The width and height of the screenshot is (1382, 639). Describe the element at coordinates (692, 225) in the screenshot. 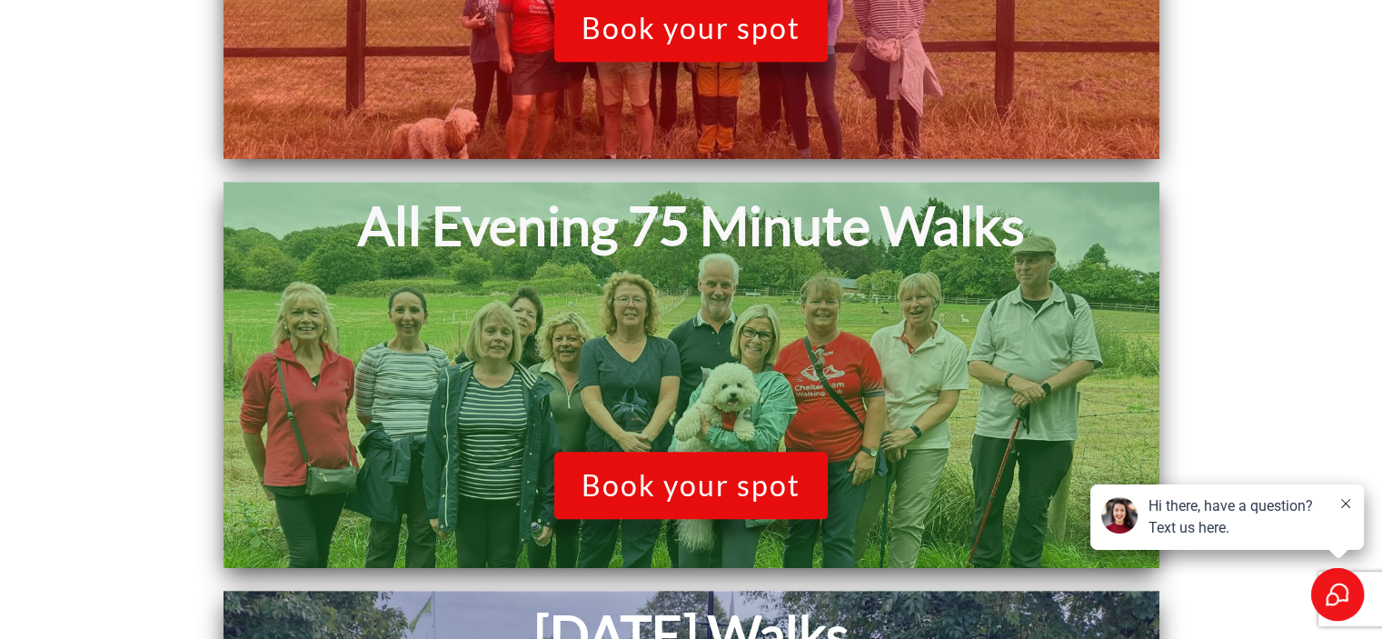

I see `h1: All Evening 75 Minute Walks` at that location.